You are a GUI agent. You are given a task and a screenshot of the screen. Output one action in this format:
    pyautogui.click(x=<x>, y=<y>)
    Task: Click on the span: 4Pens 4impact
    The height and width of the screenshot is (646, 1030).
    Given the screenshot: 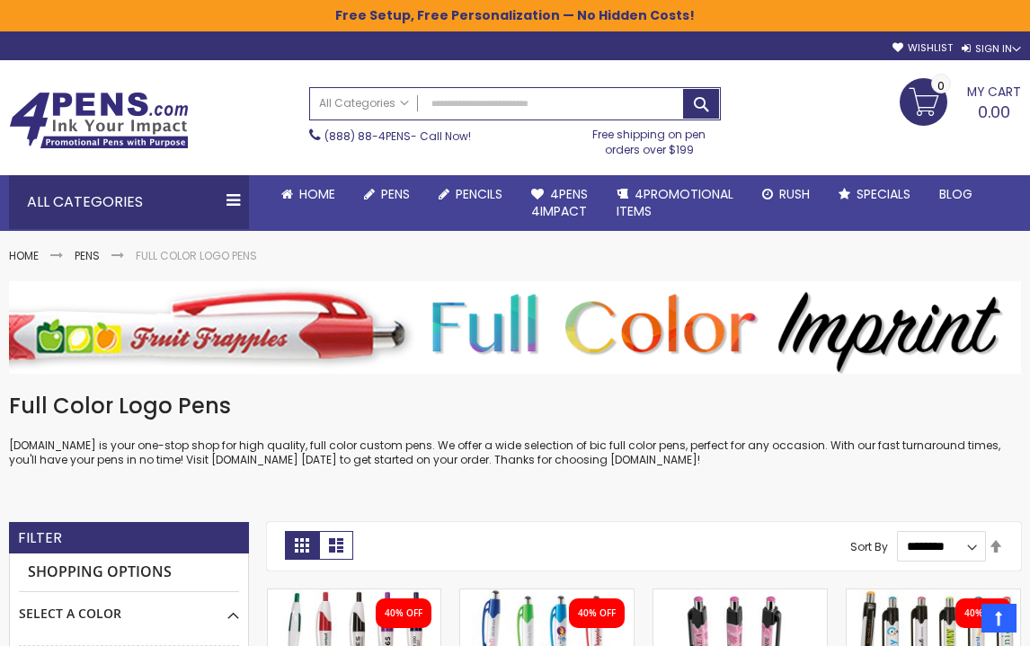 What is the action you would take?
    pyautogui.click(x=559, y=202)
    